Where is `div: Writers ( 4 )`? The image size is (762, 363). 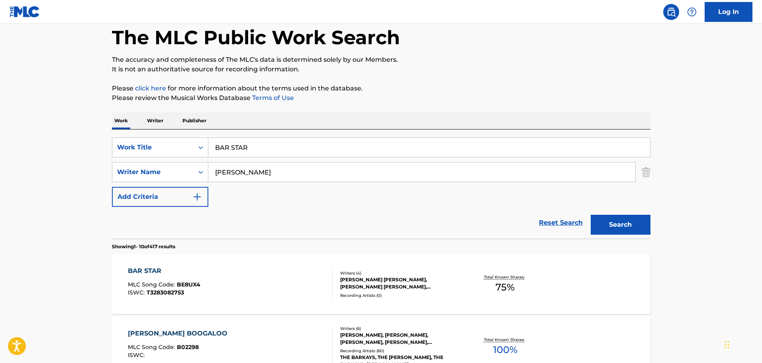
div: Writers ( 4 ) is located at coordinates (400, 273).